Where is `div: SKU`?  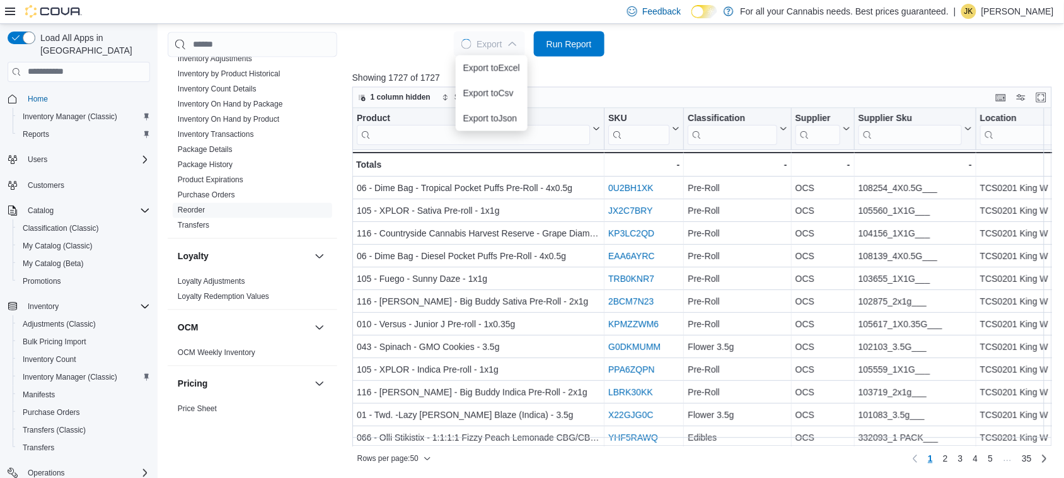
div: SKU is located at coordinates (639, 119).